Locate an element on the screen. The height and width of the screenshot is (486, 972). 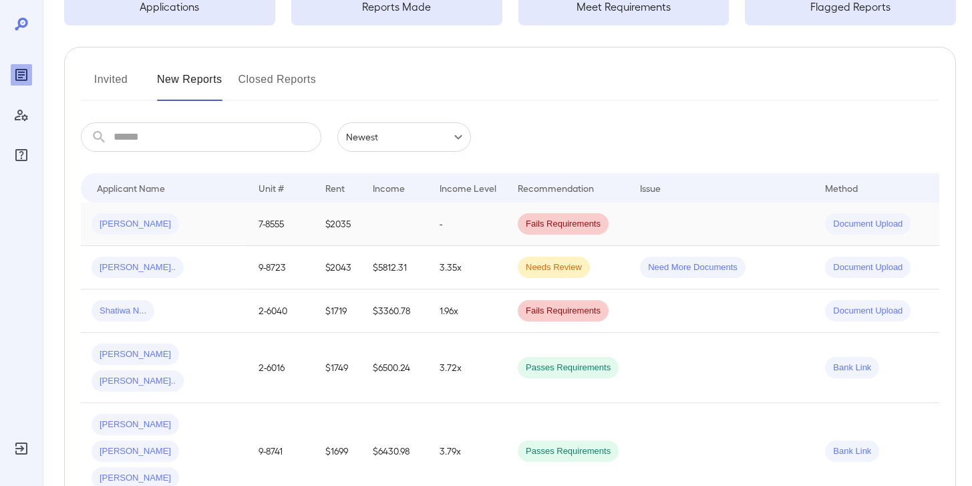
td: 7-8555 is located at coordinates (281, 224).